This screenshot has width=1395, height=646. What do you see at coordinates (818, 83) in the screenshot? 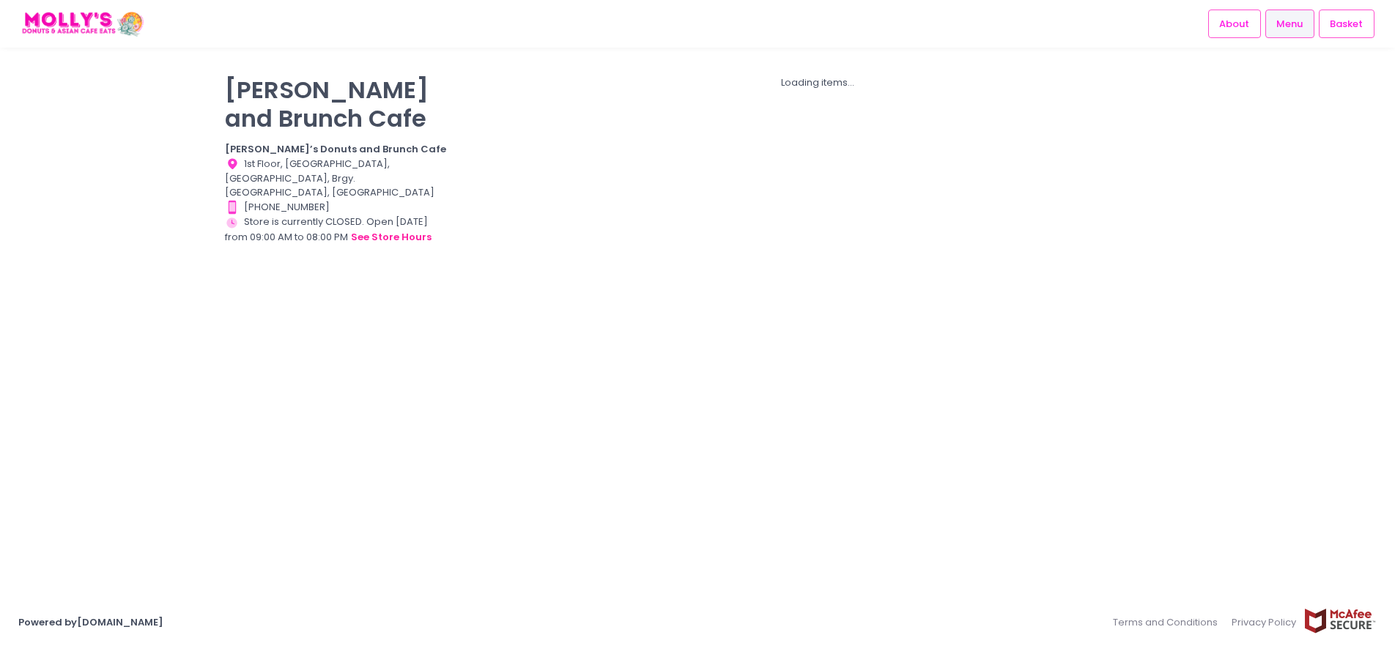
I see `div: Loading items...` at bounding box center [818, 83].